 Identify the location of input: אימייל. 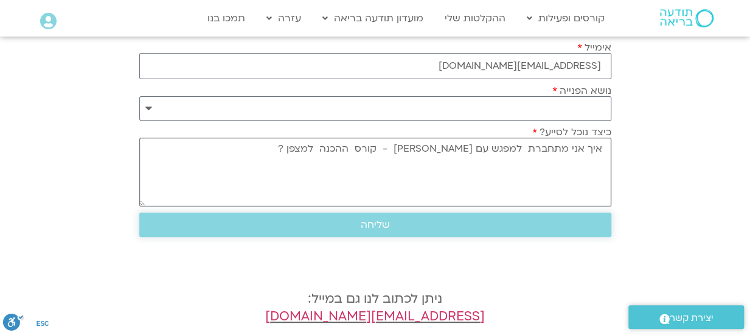
(375, 66).